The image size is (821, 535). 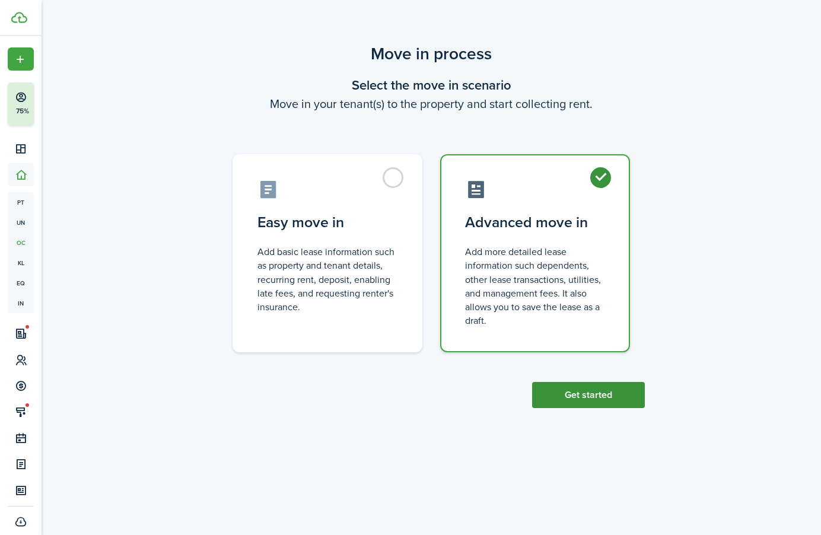 What do you see at coordinates (21, 303) in the screenshot?
I see `a: in` at bounding box center [21, 303].